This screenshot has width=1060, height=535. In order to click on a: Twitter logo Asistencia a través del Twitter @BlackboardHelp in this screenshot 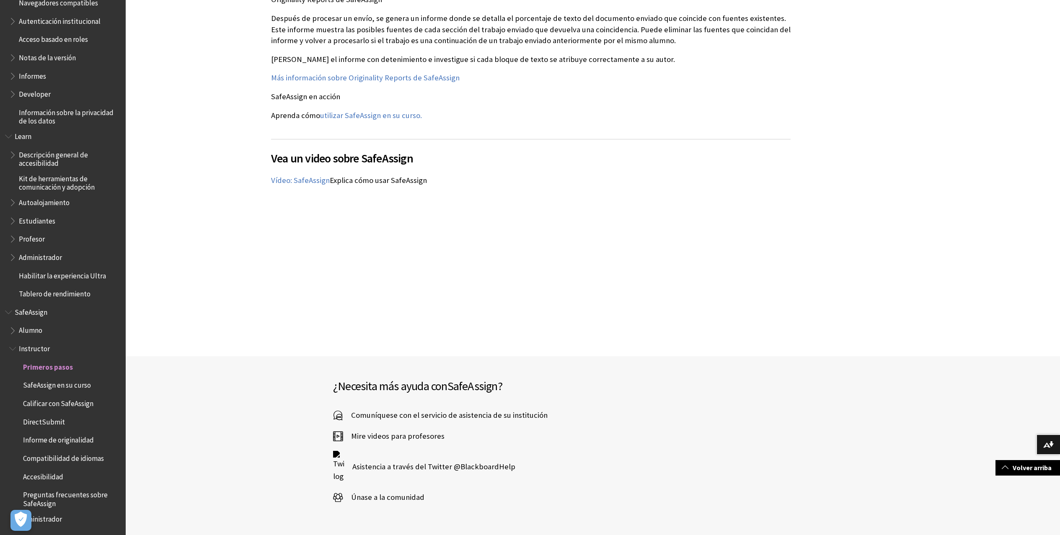, I will do `click(424, 467)`.